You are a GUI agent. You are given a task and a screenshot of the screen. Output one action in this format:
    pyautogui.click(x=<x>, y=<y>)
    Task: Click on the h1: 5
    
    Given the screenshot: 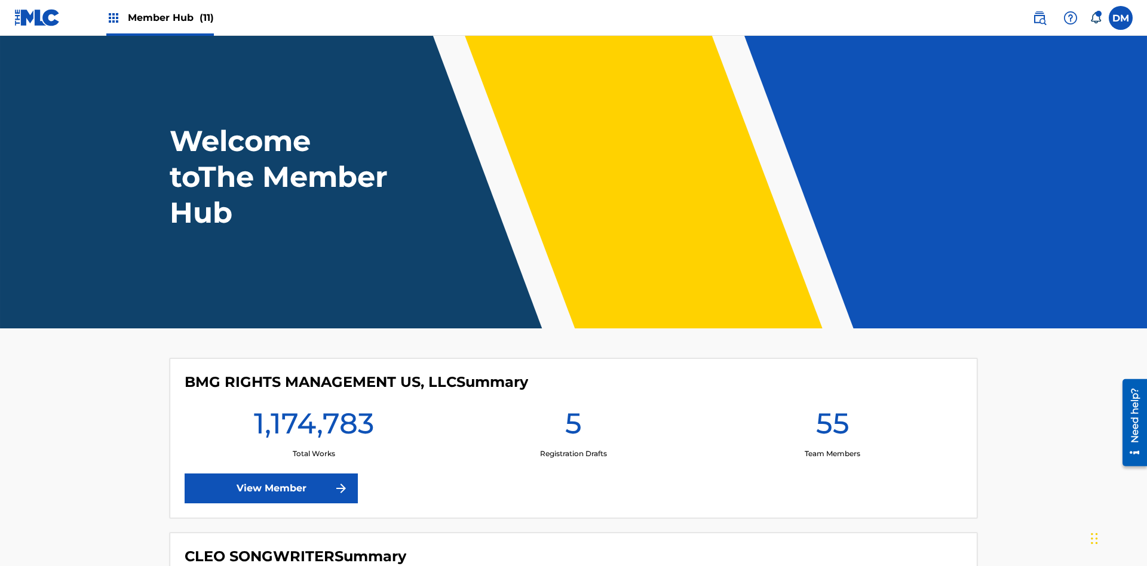 What is the action you would take?
    pyautogui.click(x=573, y=427)
    